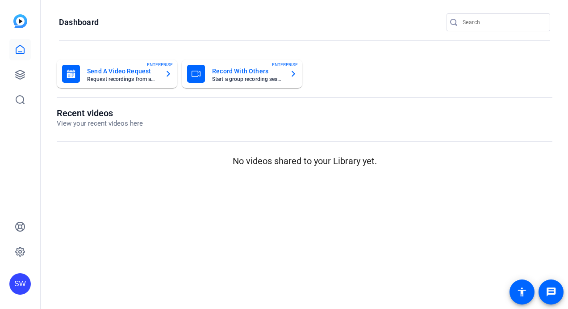 The image size is (568, 309). Describe the element at coordinates (100, 113) in the screenshot. I see `h1: Recent videos` at that location.